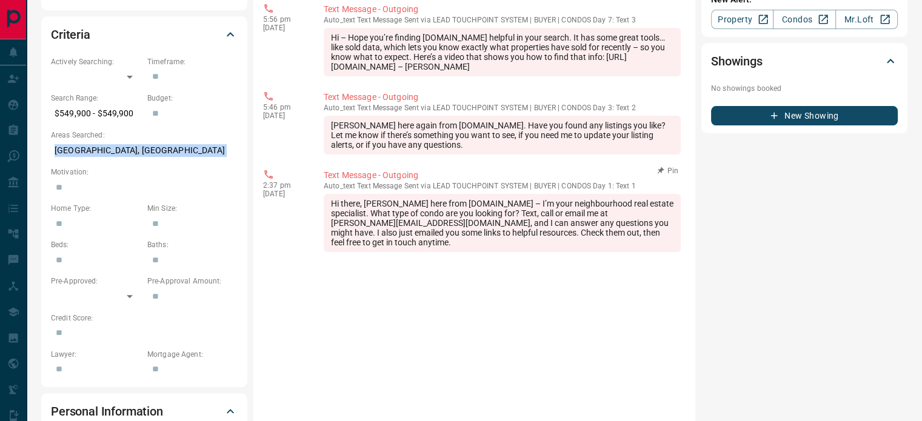 The width and height of the screenshot is (922, 421). I want to click on a: Condos, so click(803, 19).